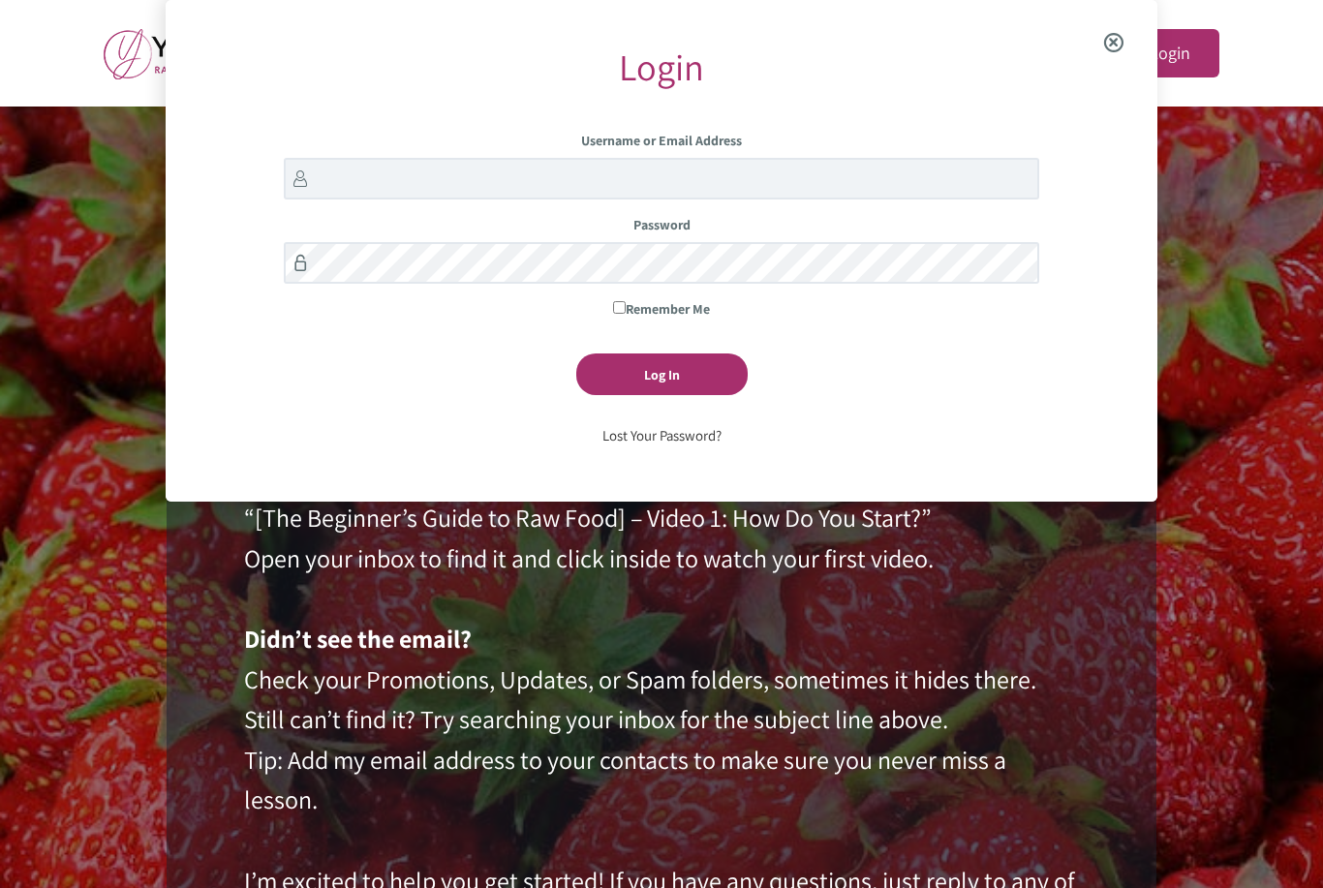 Image resolution: width=1323 pixels, height=888 pixels. Describe the element at coordinates (662, 374) in the screenshot. I see `input: Log In` at that location.